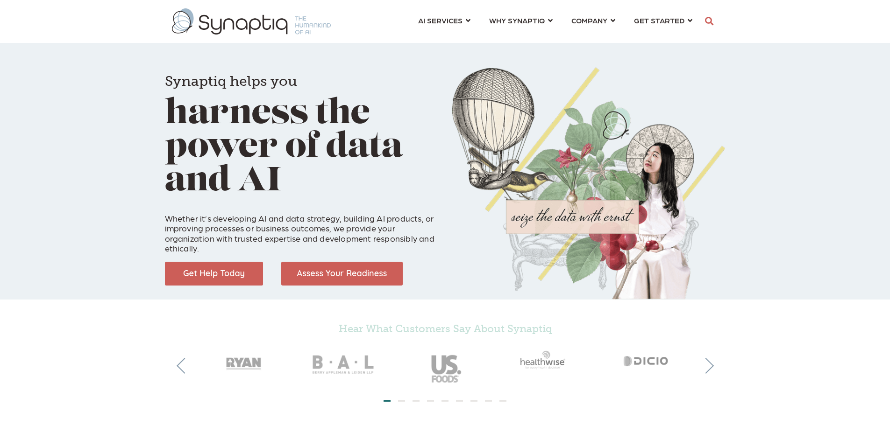 This screenshot has height=425, width=890. I want to click on li: Page dot 8, so click(488, 401).